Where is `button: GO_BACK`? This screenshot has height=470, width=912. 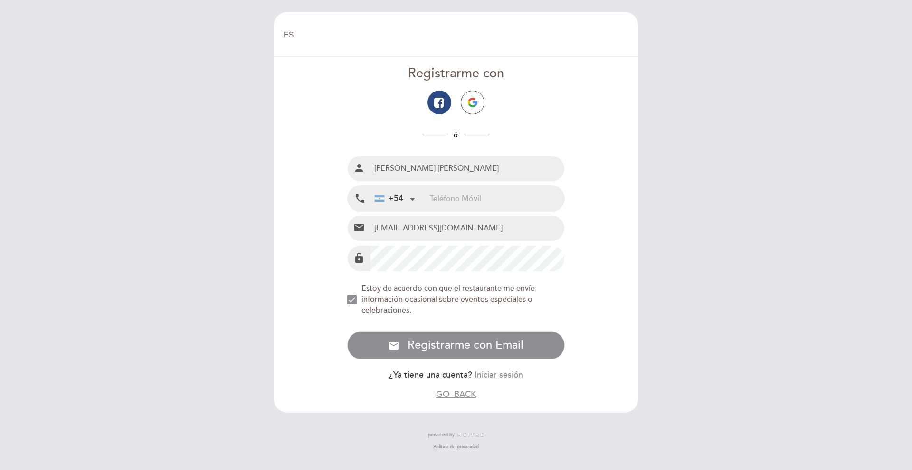
button: GO_BACK is located at coordinates (456, 395).